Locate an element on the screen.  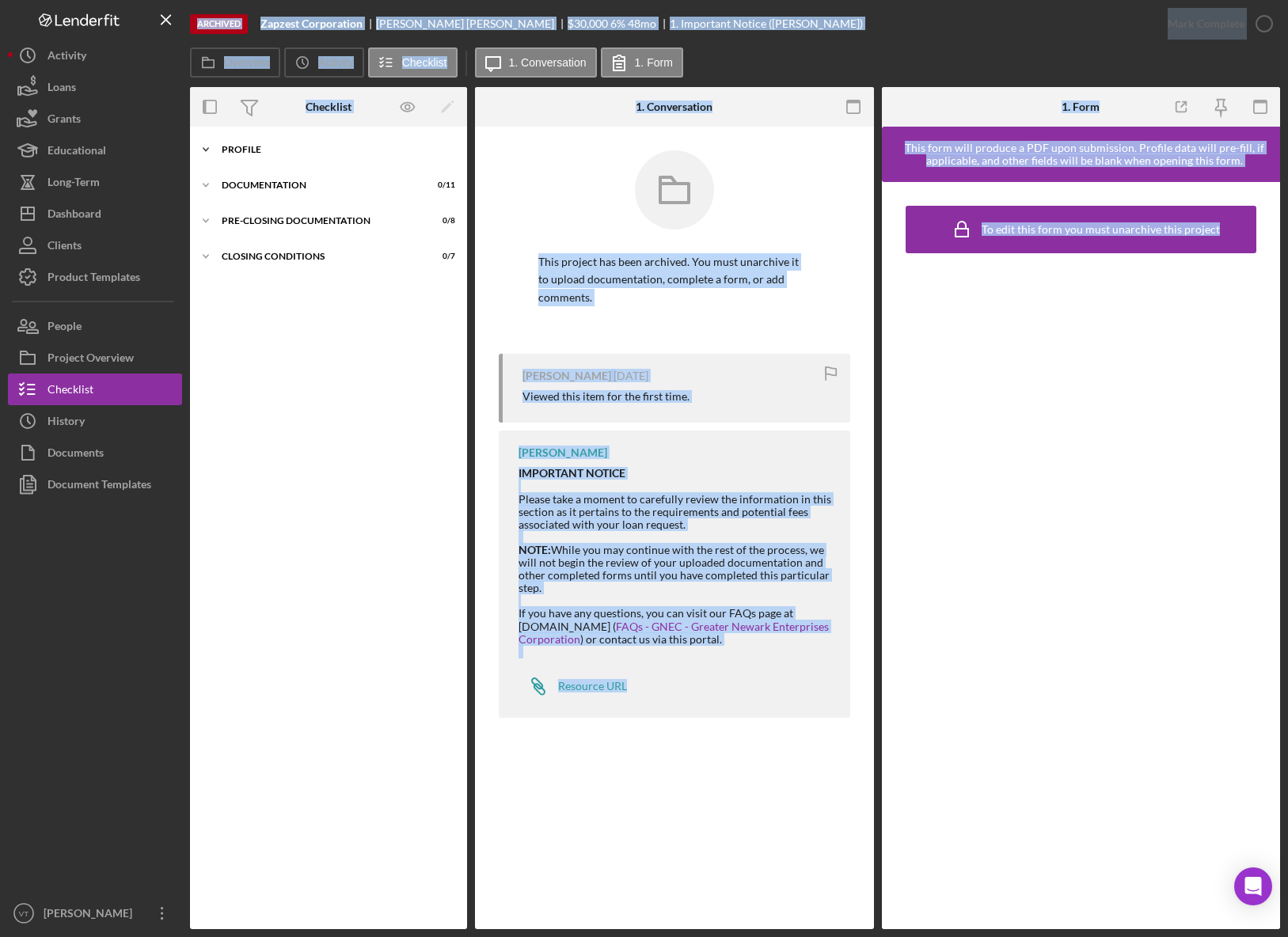
div: 6 % is located at coordinates (618, 24).